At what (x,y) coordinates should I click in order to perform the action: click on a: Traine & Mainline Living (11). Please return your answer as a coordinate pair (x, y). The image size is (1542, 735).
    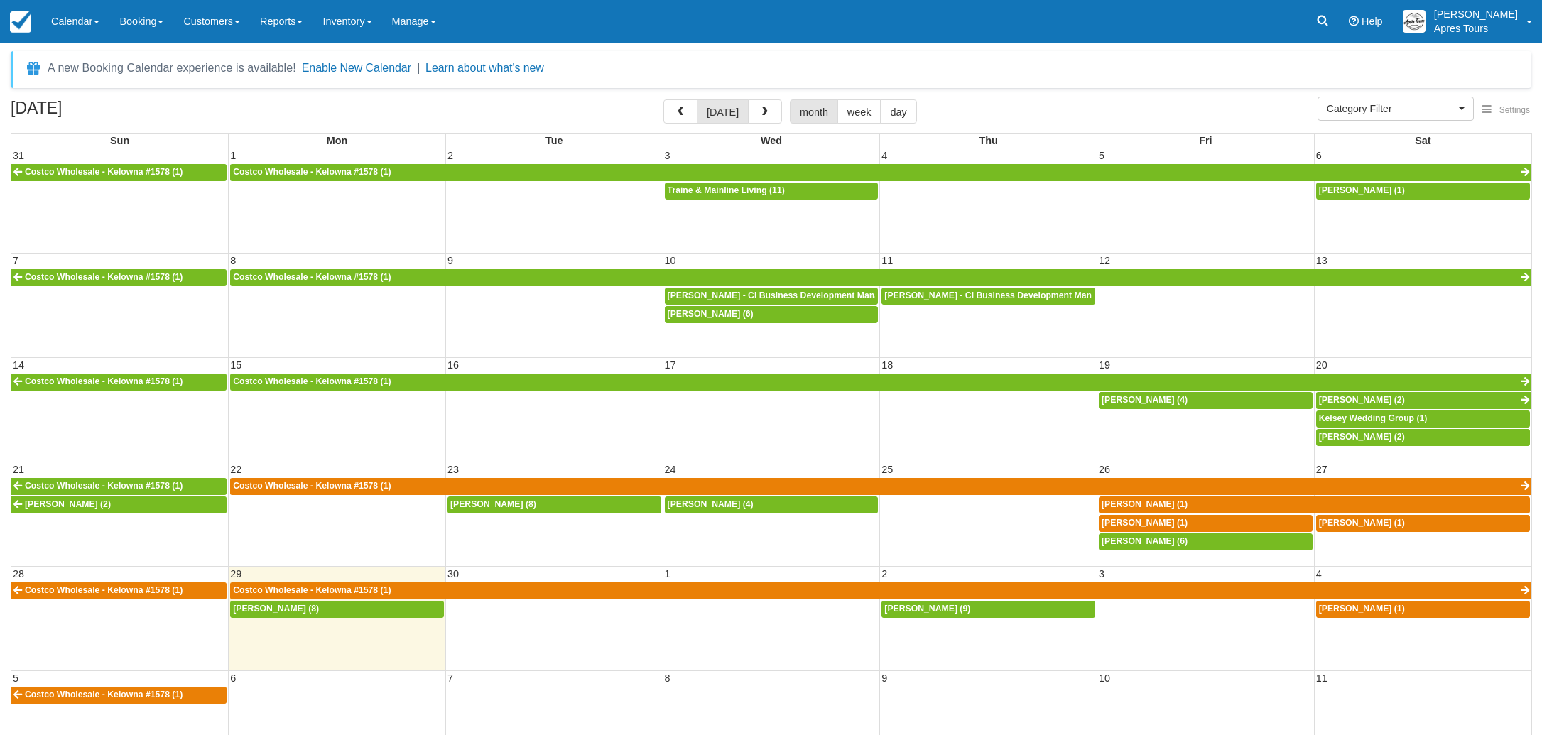
    Looking at the image, I should click on (771, 191).